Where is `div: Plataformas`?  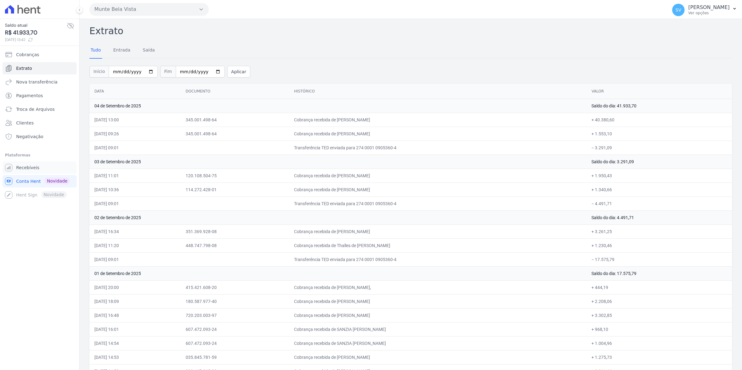
div: Plataformas is located at coordinates (39, 155).